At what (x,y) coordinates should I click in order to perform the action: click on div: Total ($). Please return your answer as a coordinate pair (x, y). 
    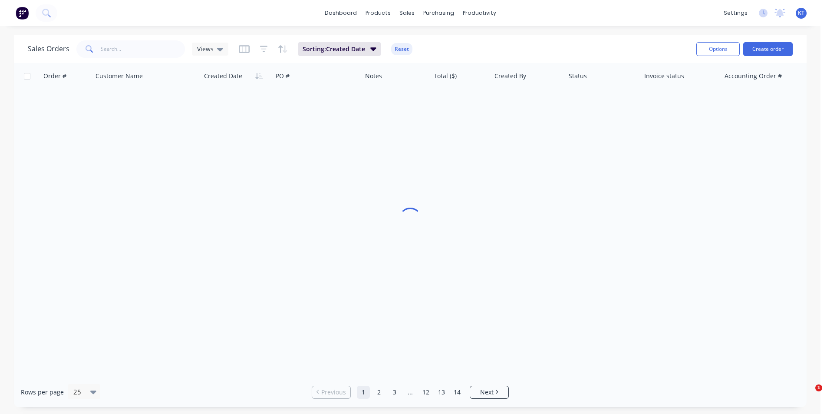
    Looking at the image, I should click on (445, 76).